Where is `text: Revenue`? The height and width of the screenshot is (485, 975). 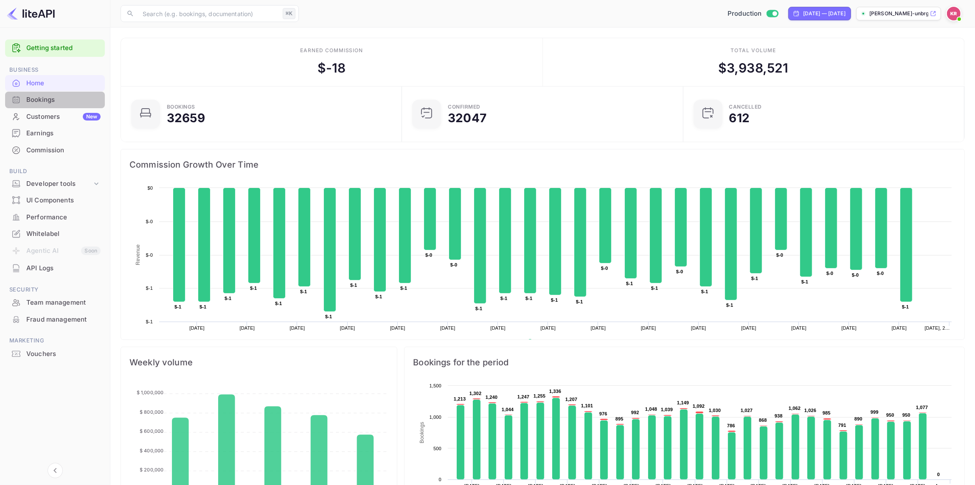 text: Revenue is located at coordinates (138, 255).